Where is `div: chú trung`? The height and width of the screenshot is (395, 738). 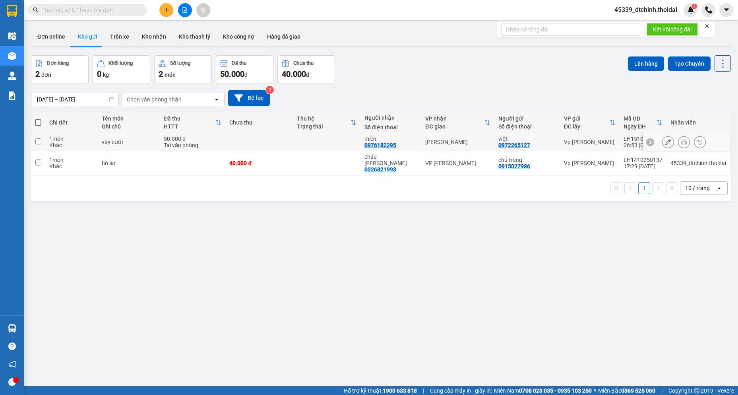
div: chú trung is located at coordinates (527, 160).